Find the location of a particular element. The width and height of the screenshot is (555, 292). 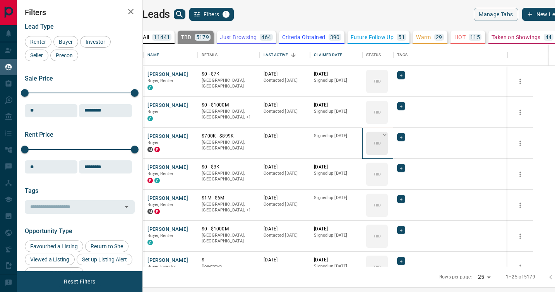

p: 51 is located at coordinates (402, 37).